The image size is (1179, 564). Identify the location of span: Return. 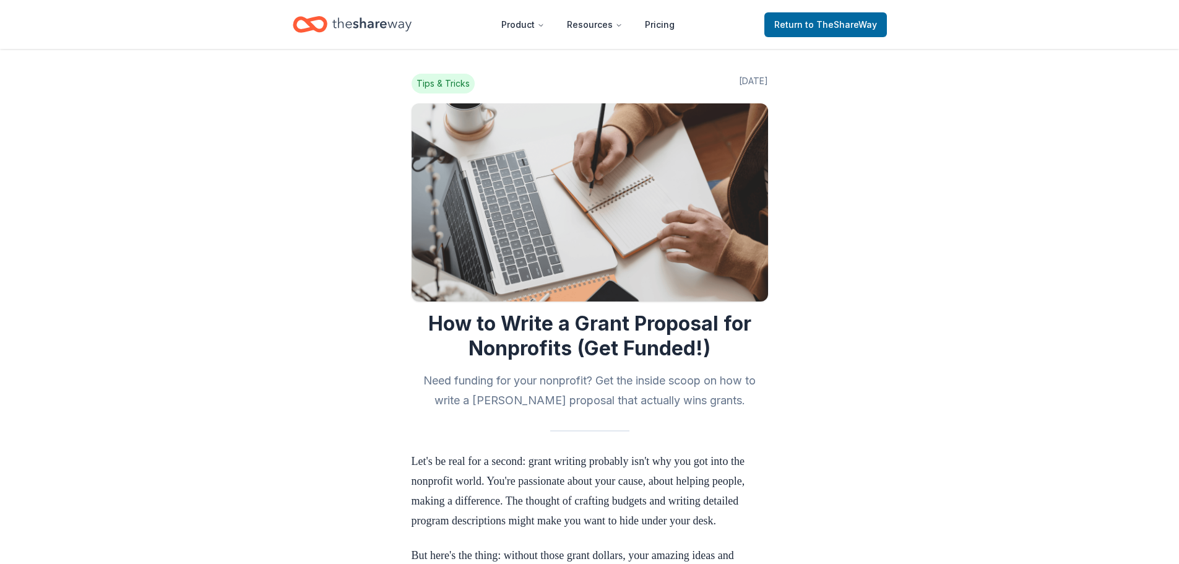
(825, 25).